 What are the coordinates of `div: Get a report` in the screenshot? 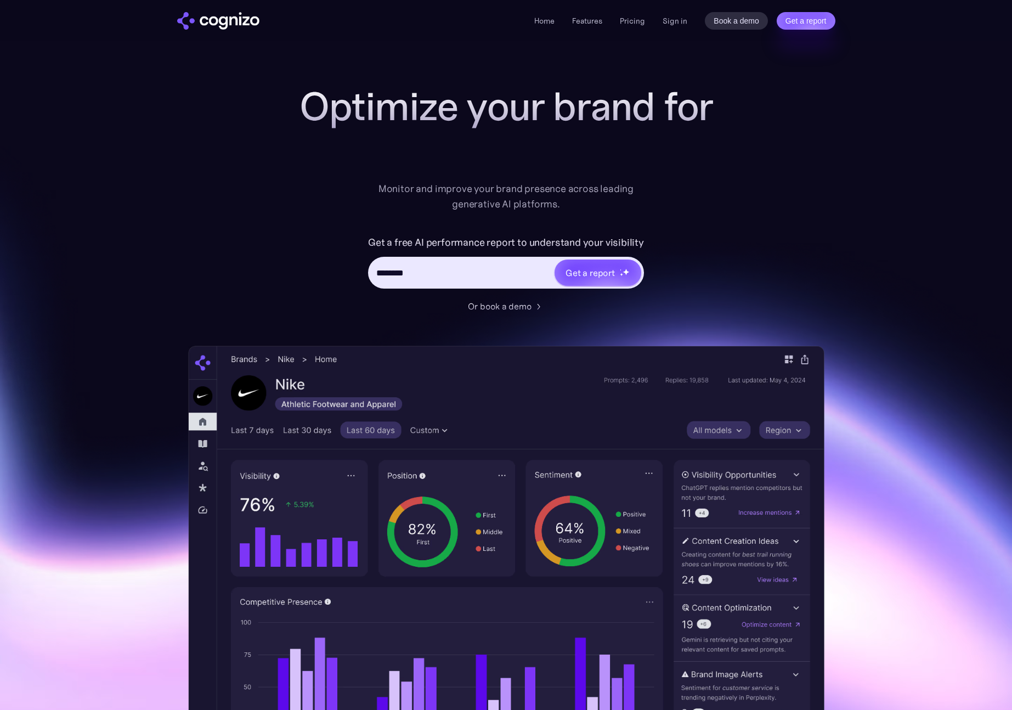 It's located at (590, 273).